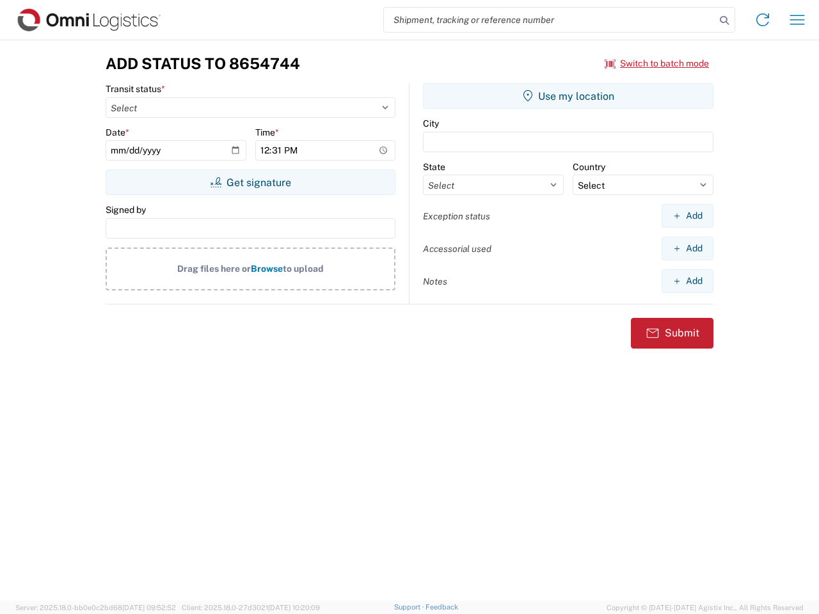 The width and height of the screenshot is (819, 614). What do you see at coordinates (441, 607) in the screenshot?
I see `a: Feedback` at bounding box center [441, 607].